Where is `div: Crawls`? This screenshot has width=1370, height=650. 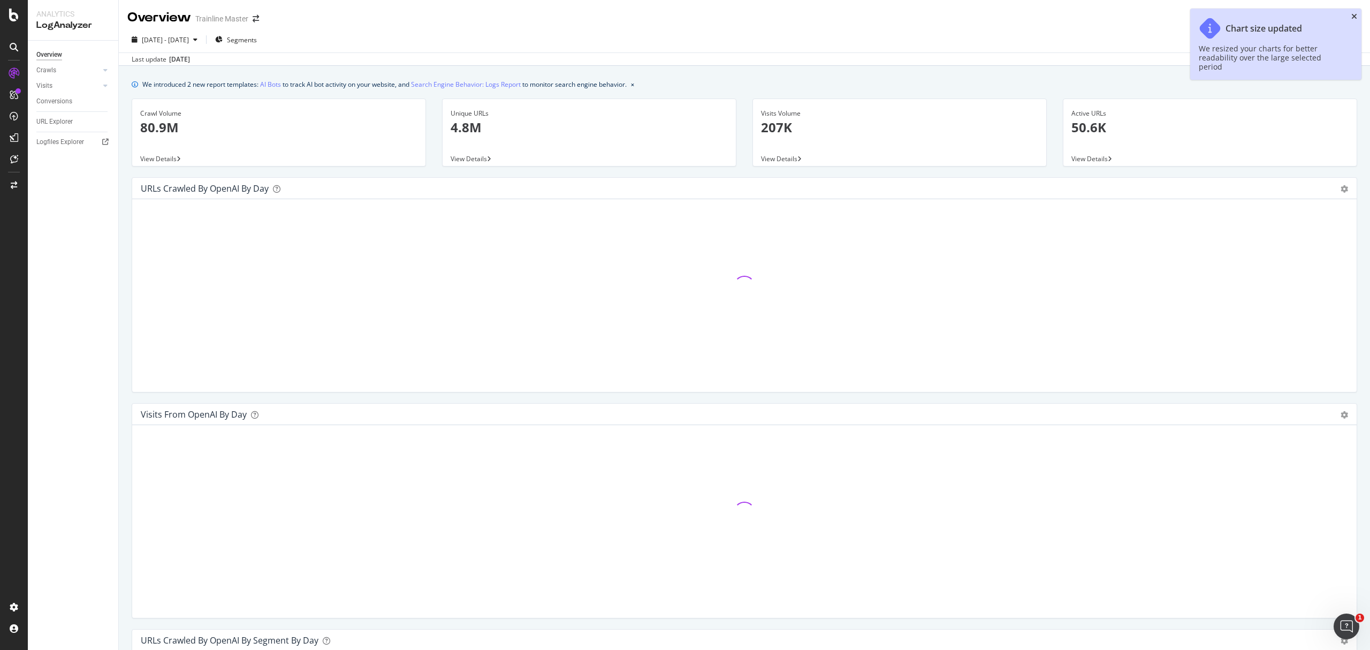 div: Crawls is located at coordinates (46, 70).